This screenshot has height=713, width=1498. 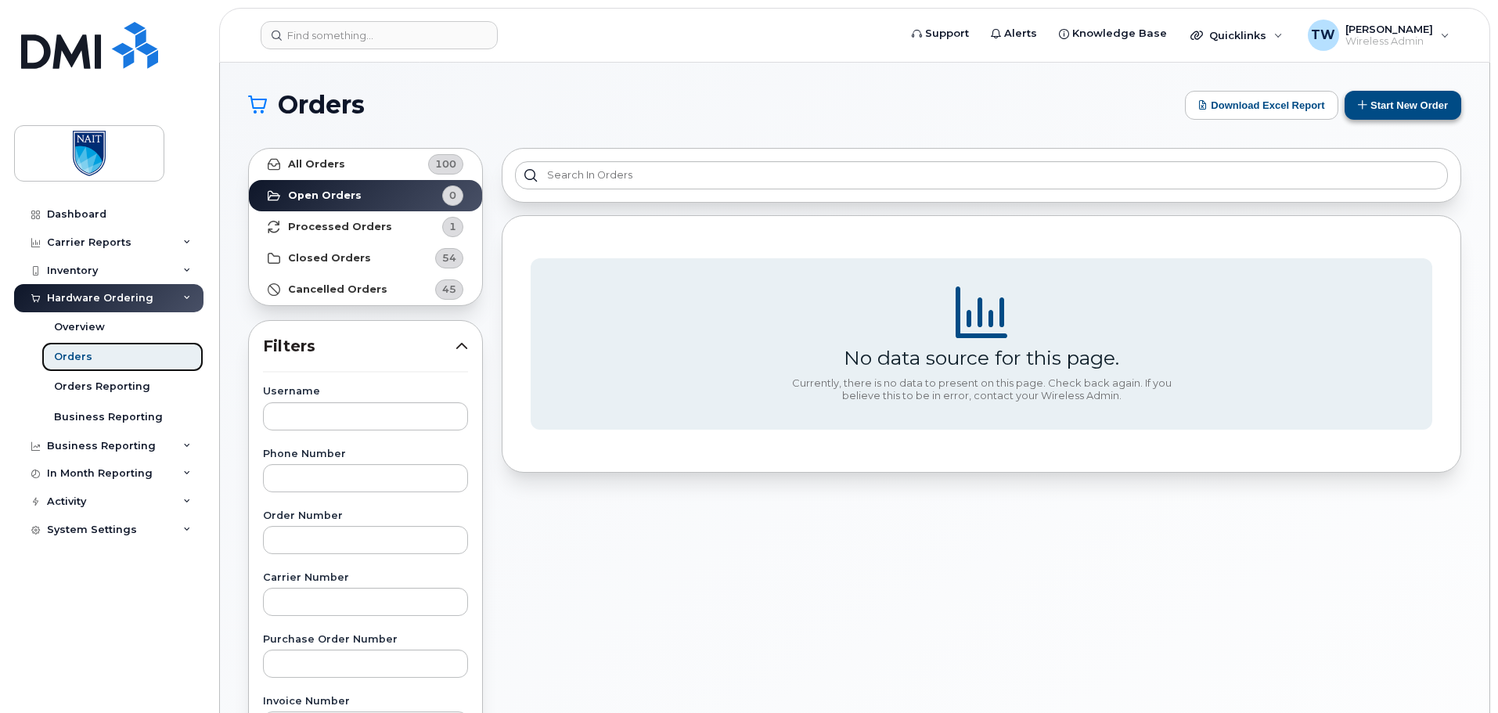 What do you see at coordinates (365, 454) in the screenshot?
I see `label: Phone Number` at bounding box center [365, 454].